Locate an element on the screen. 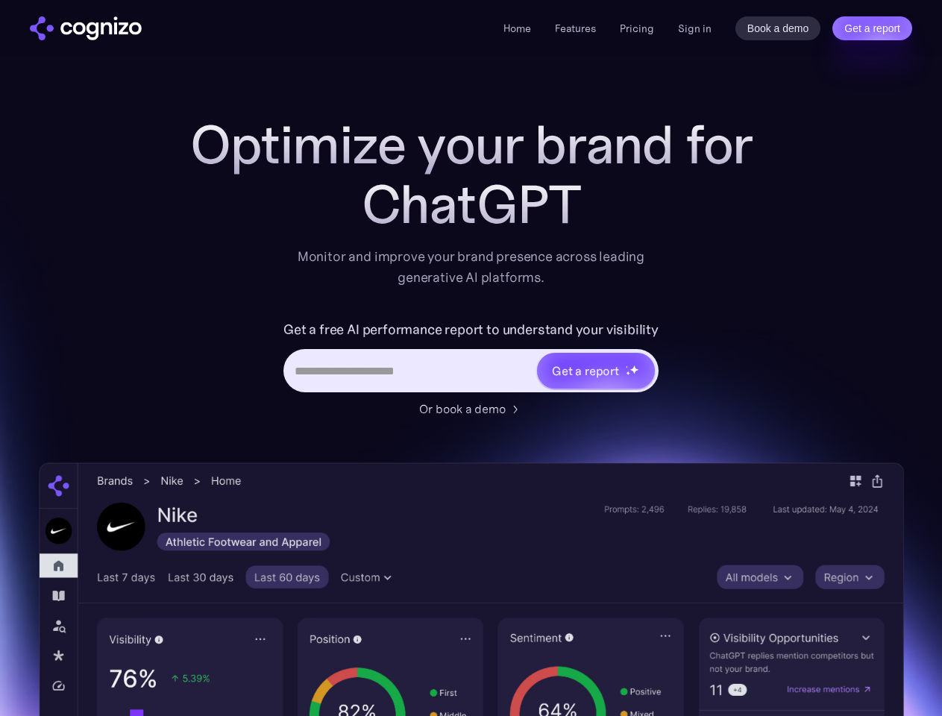 Image resolution: width=942 pixels, height=716 pixels. a: Get a report is located at coordinates (872, 28).